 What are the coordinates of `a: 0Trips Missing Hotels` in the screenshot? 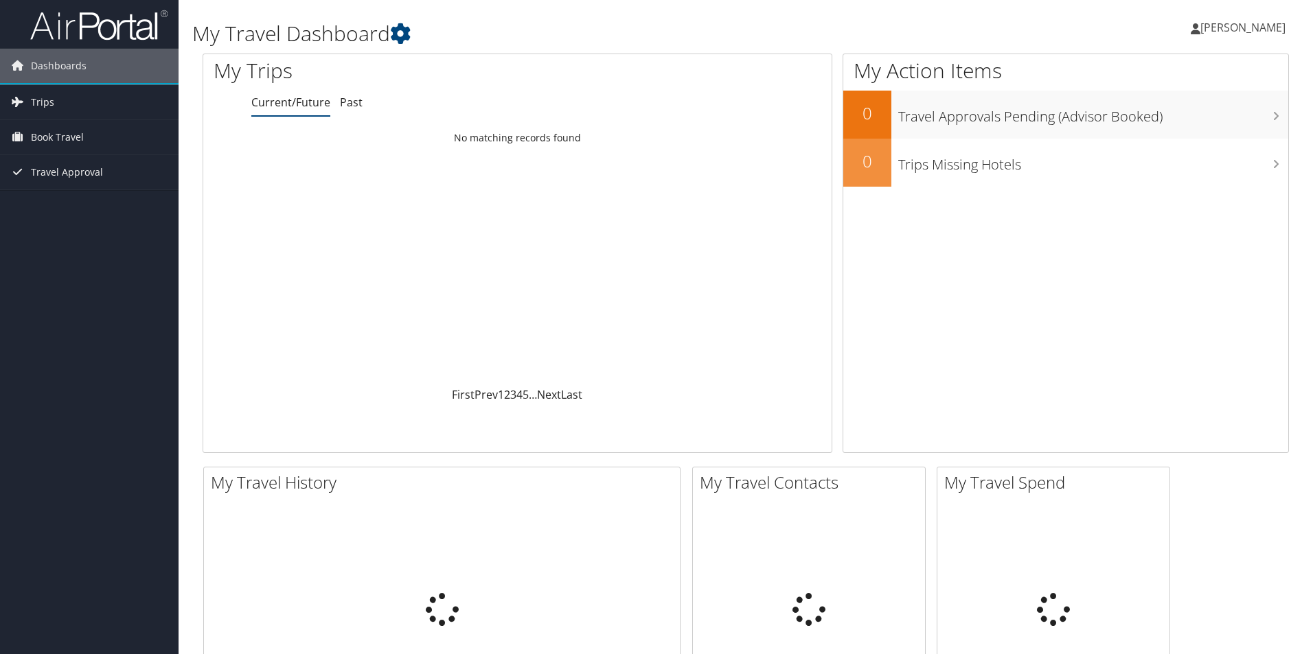 It's located at (1066, 163).